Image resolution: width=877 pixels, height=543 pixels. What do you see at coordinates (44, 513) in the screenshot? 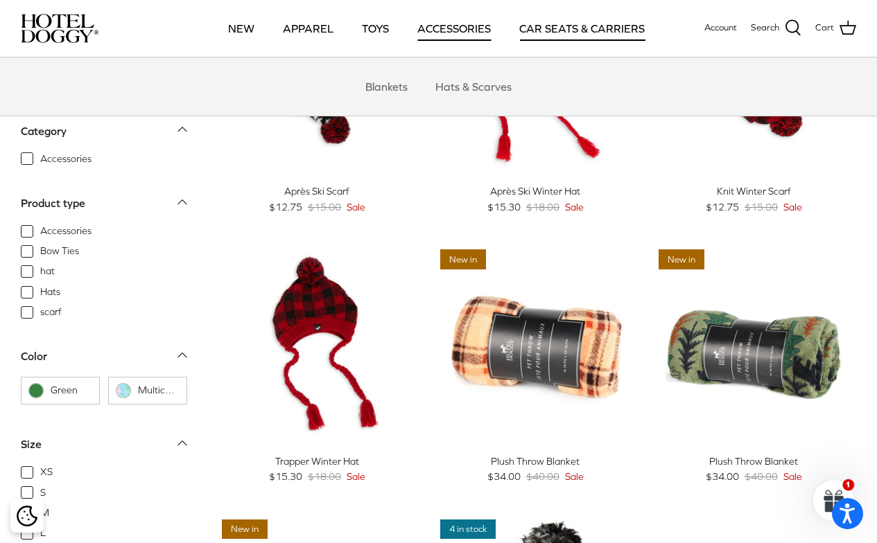
I see `span: M` at bounding box center [44, 513].